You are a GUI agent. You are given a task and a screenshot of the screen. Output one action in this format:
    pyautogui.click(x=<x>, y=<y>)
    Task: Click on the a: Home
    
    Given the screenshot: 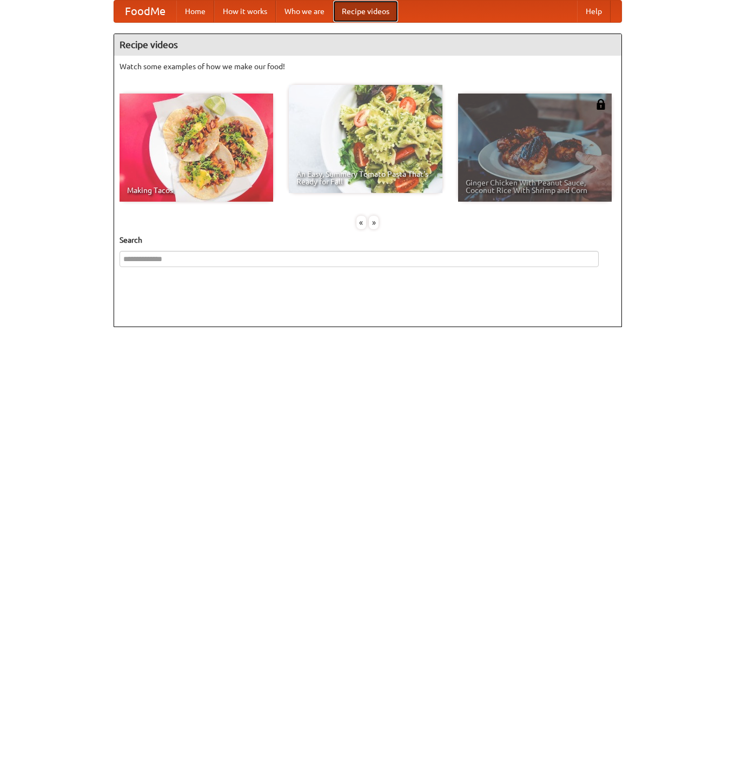 What is the action you would take?
    pyautogui.click(x=195, y=11)
    